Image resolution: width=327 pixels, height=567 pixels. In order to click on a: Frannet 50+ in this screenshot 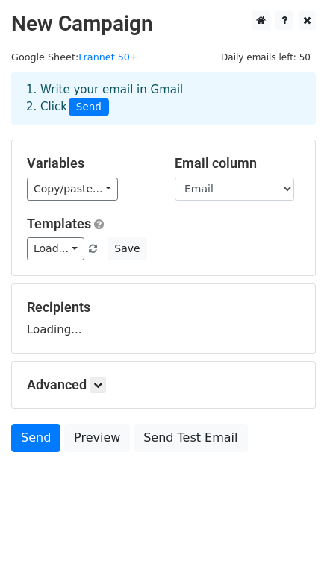, I will do `click(107, 57)`.